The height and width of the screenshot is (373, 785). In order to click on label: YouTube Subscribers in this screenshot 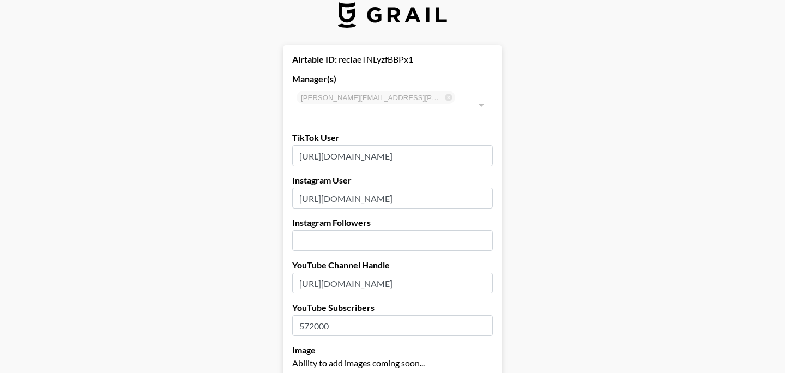, I will do `click(393, 308)`.